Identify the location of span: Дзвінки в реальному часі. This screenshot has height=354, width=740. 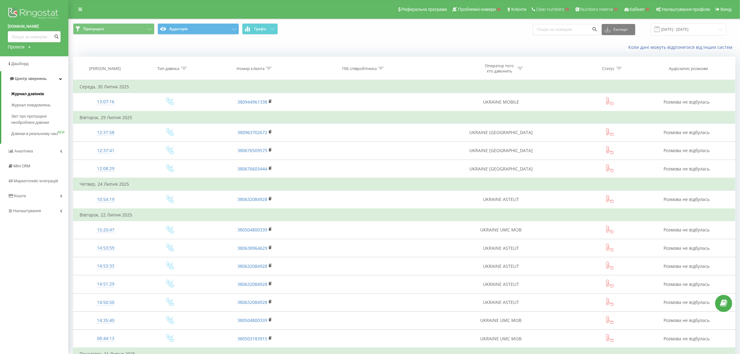
(34, 134).